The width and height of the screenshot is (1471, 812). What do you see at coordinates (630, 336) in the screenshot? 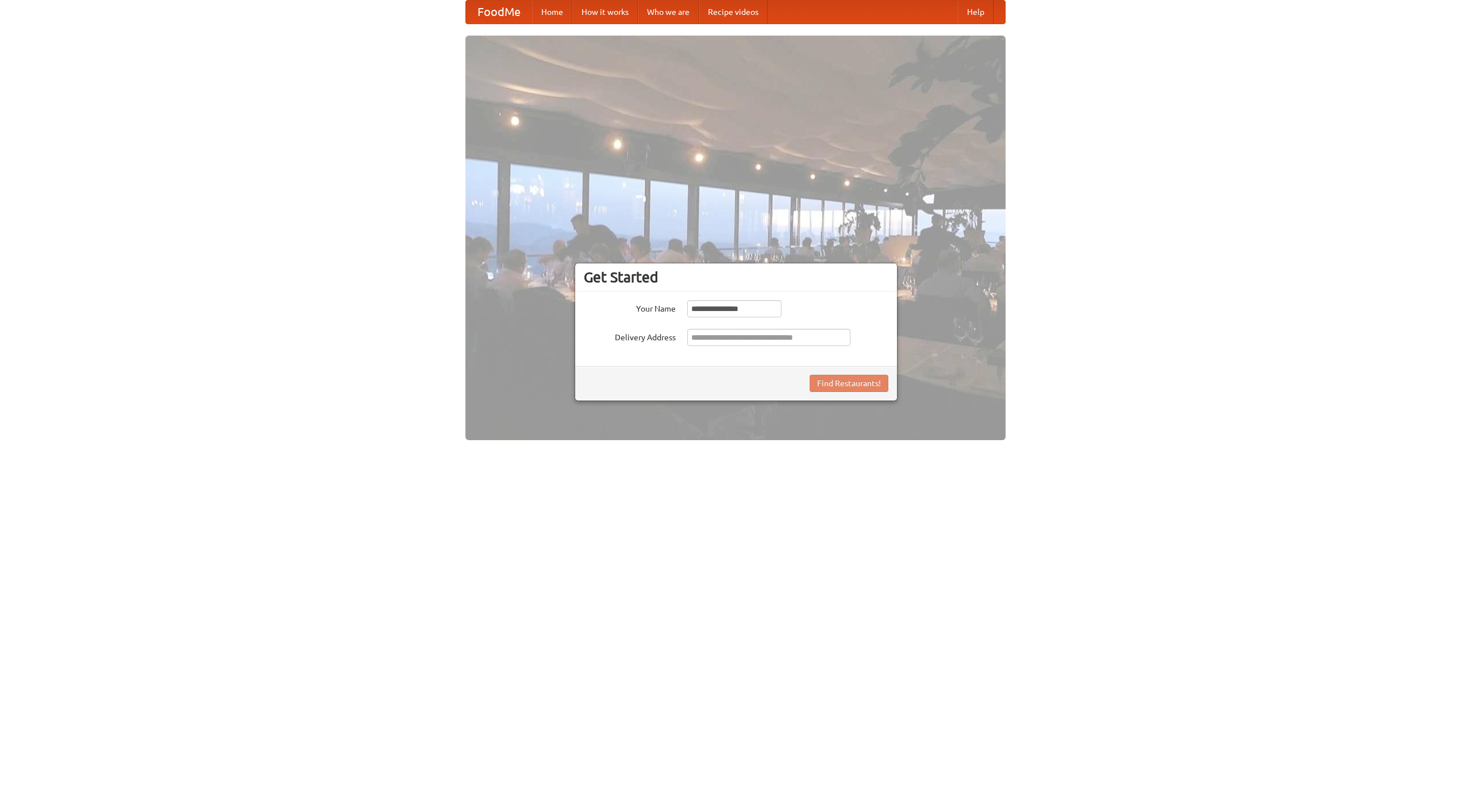
I see `label: Delivery Address` at bounding box center [630, 336].